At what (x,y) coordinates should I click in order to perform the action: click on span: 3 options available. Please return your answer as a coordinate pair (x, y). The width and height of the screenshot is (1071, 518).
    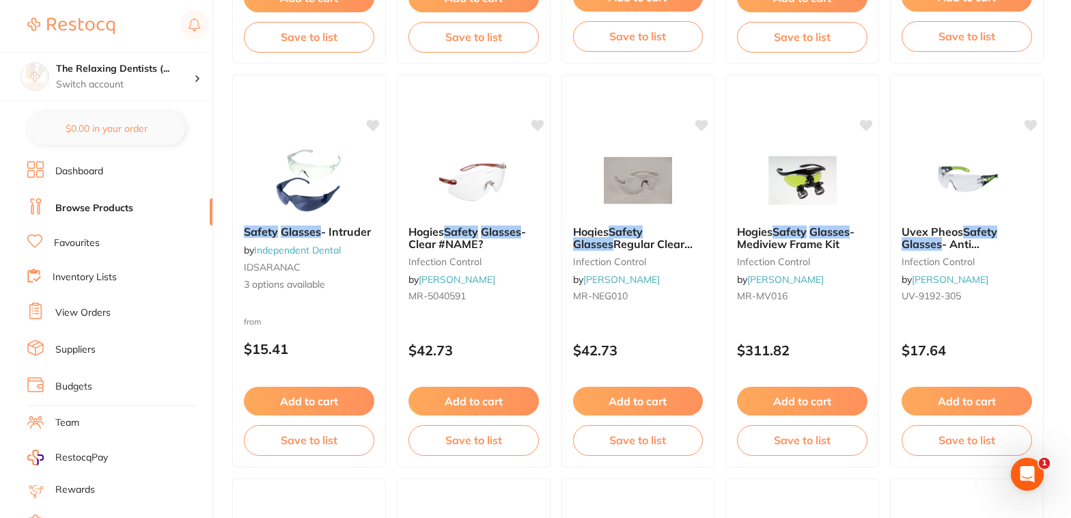
    Looking at the image, I should click on (309, 285).